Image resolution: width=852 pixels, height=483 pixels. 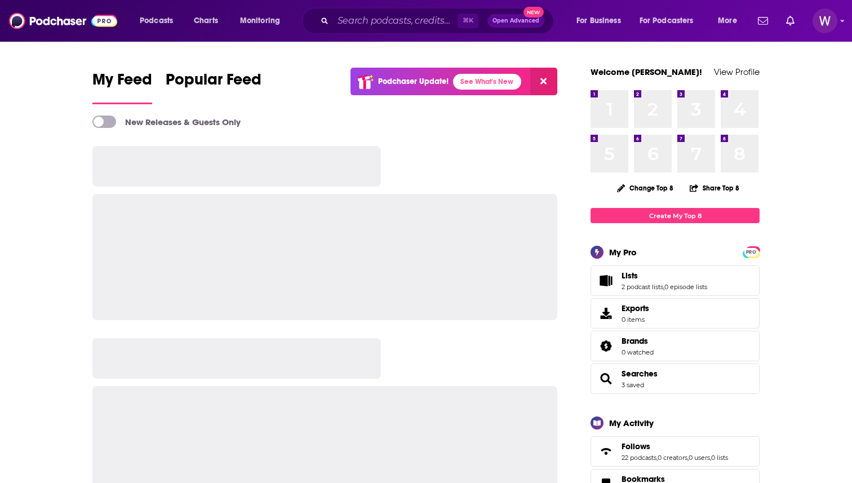 I want to click on a: 0 users, so click(x=699, y=457).